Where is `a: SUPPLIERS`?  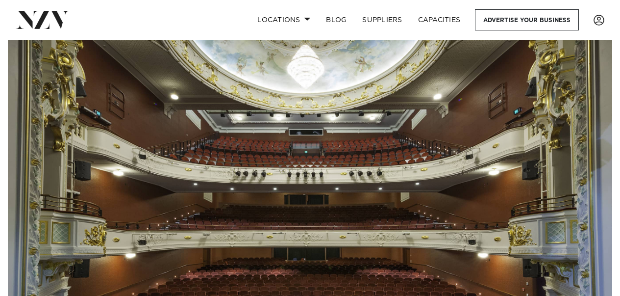
a: SUPPLIERS is located at coordinates (382, 20).